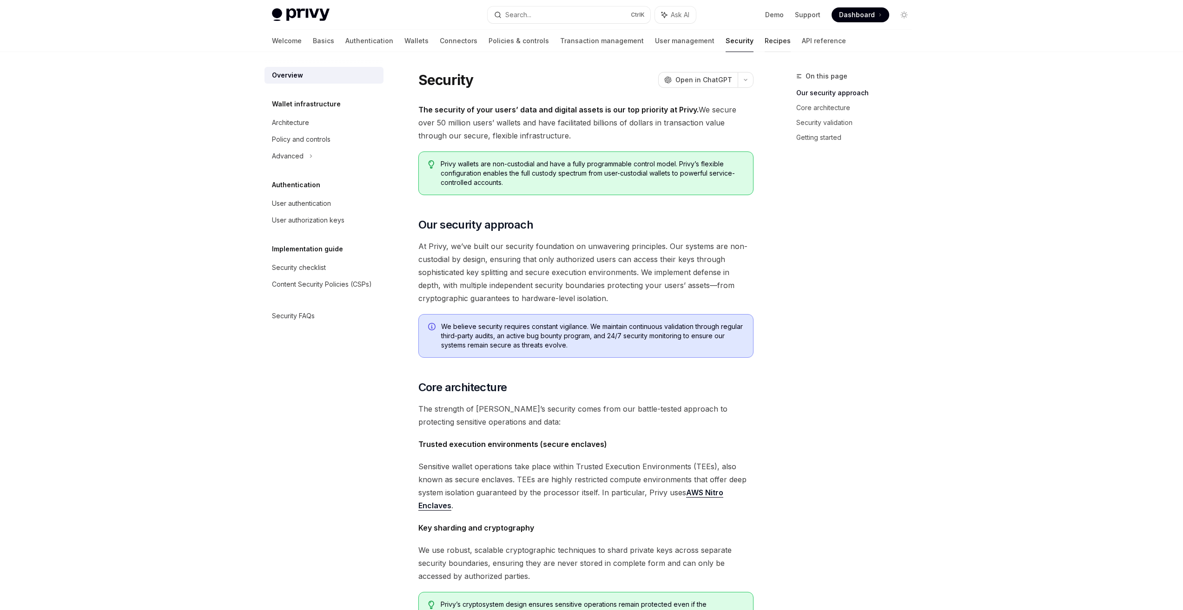 The width and height of the screenshot is (1183, 610). Describe the element at coordinates (774, 15) in the screenshot. I see `a: Demo` at that location.